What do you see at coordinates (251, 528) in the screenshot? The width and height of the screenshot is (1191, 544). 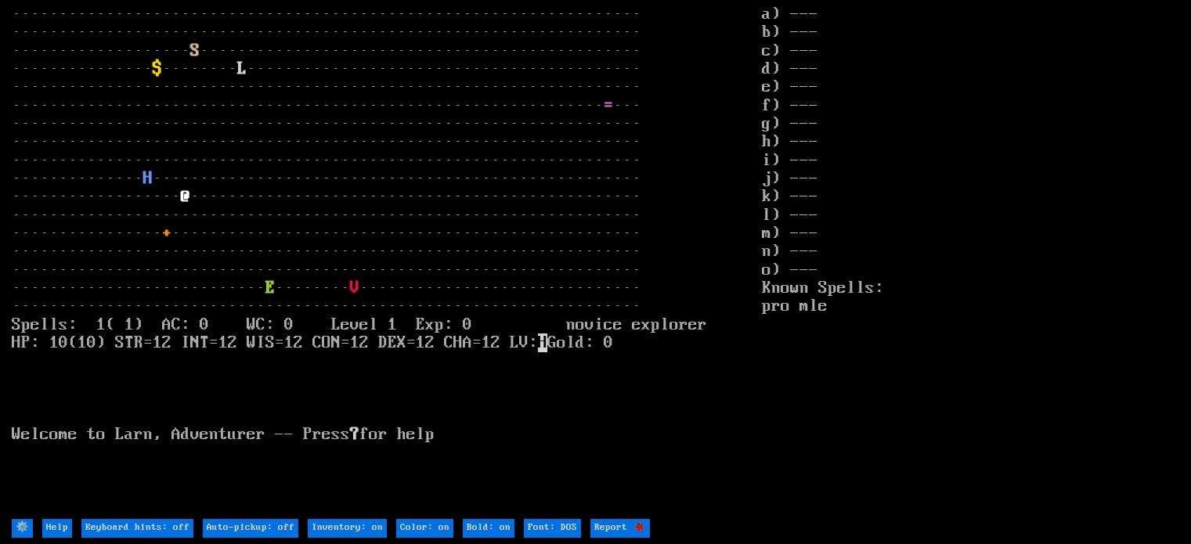 I see `input: Auto-pickup: off` at bounding box center [251, 528].